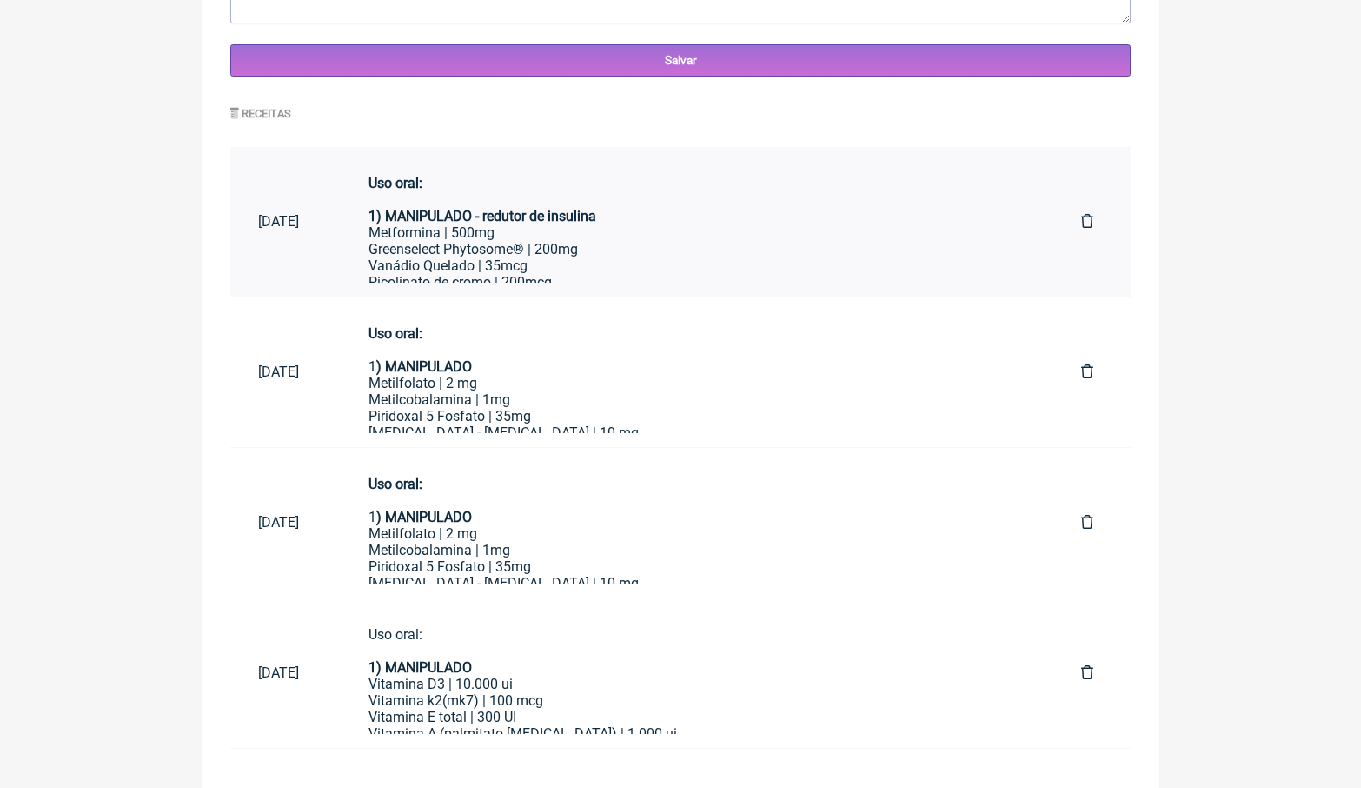  Describe the element at coordinates (261, 113) in the screenshot. I see `label: Receitas` at that location.